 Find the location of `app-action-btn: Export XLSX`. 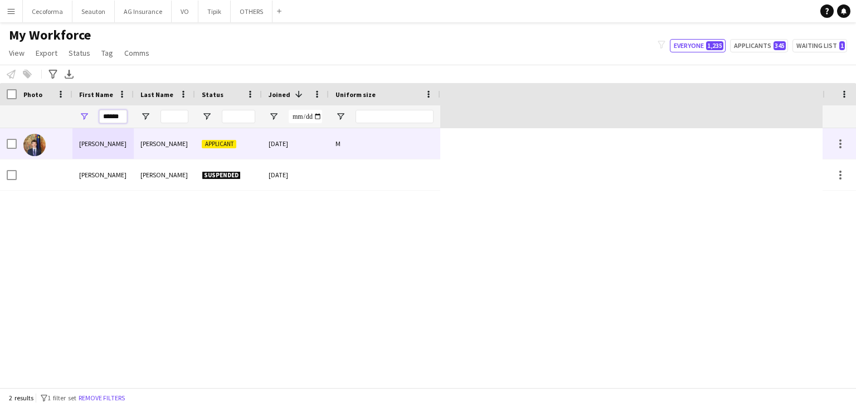

app-action-btn: Export XLSX is located at coordinates (69, 74).